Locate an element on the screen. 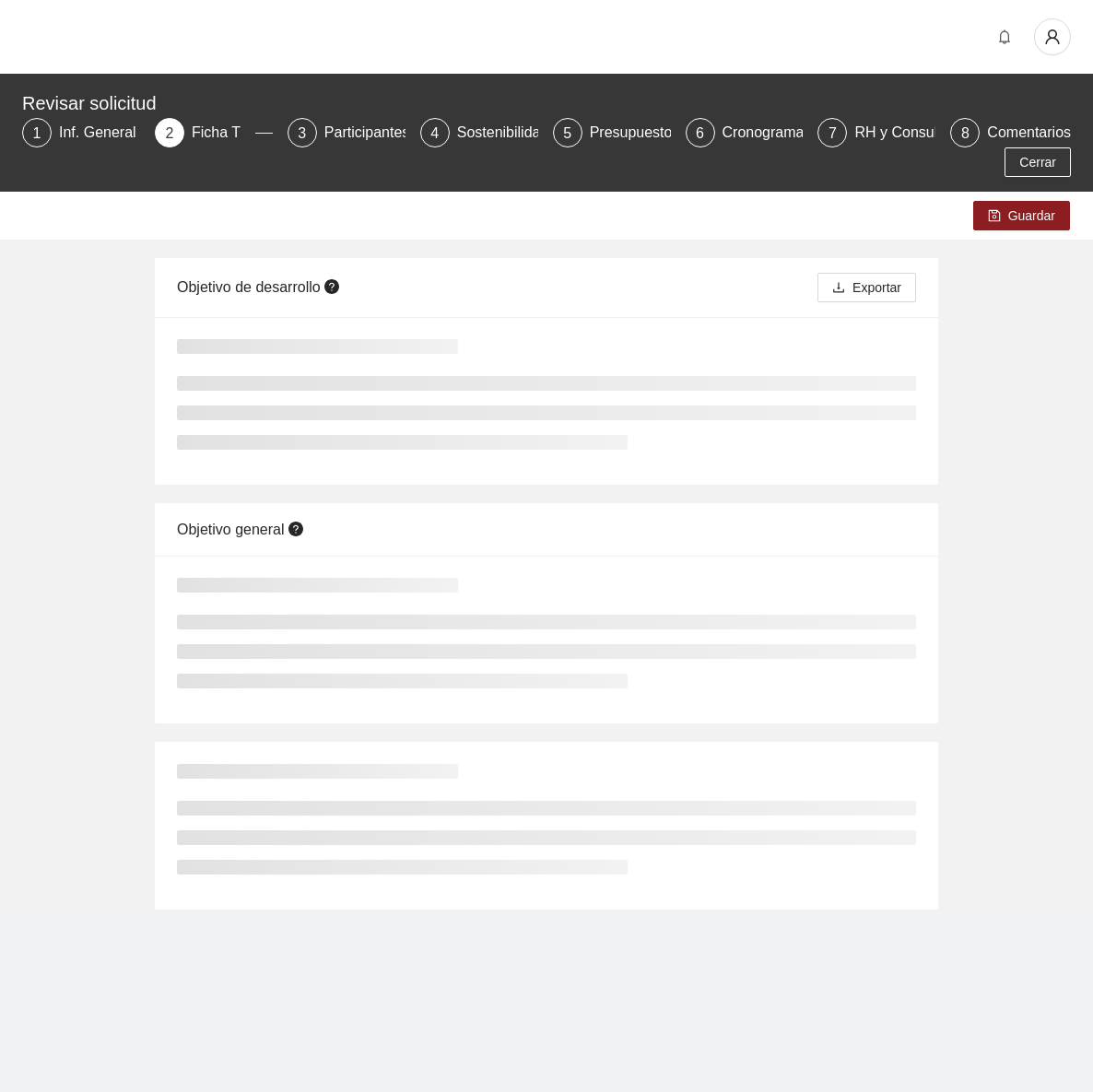 The height and width of the screenshot is (1092, 1093). button: user is located at coordinates (1052, 37).